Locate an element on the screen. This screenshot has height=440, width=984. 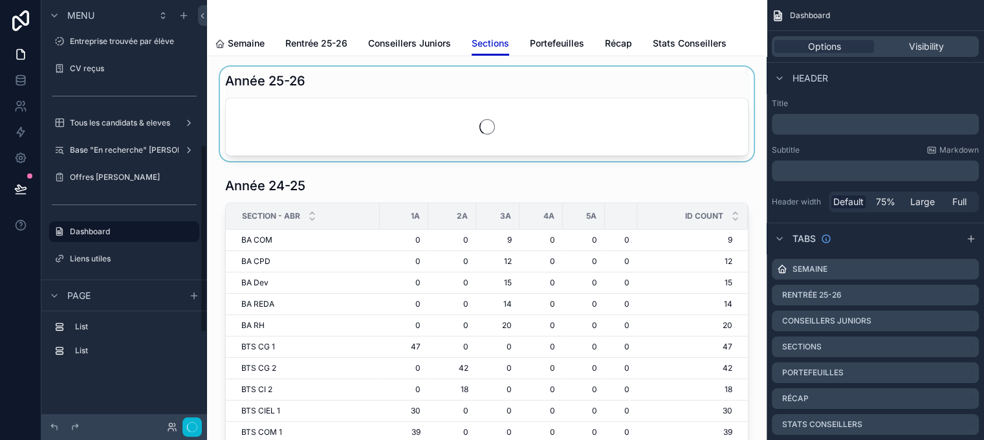
span: Header is located at coordinates (810, 78).